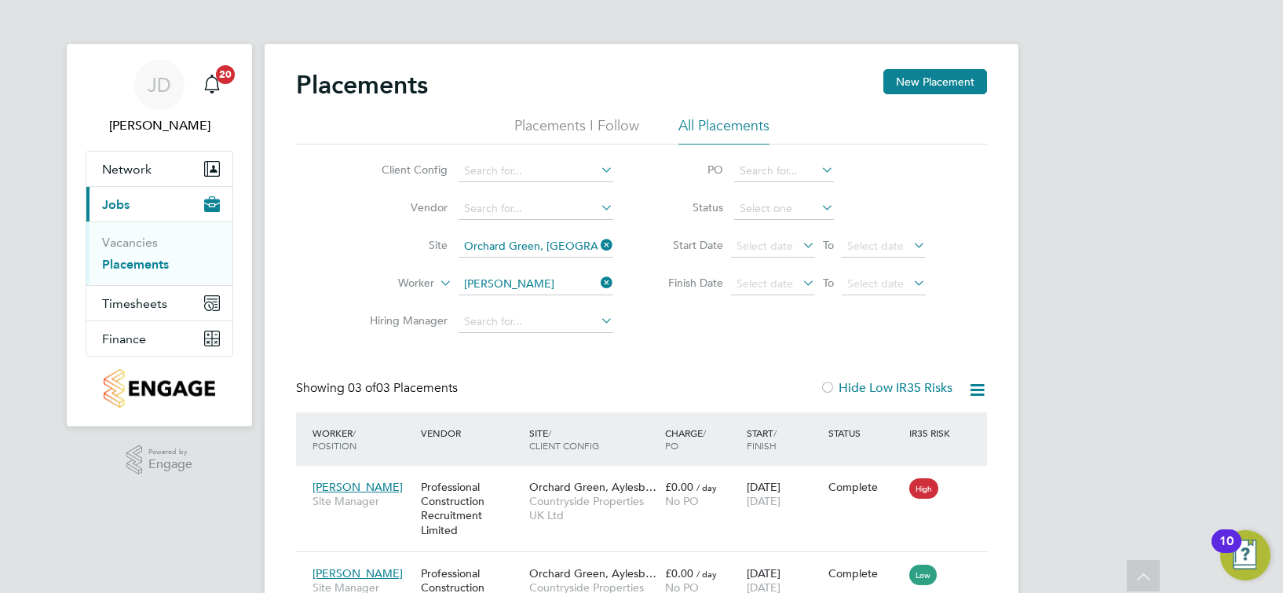 The height and width of the screenshot is (593, 1283). Describe the element at coordinates (923, 575) in the screenshot. I see `span: Low` at that location.